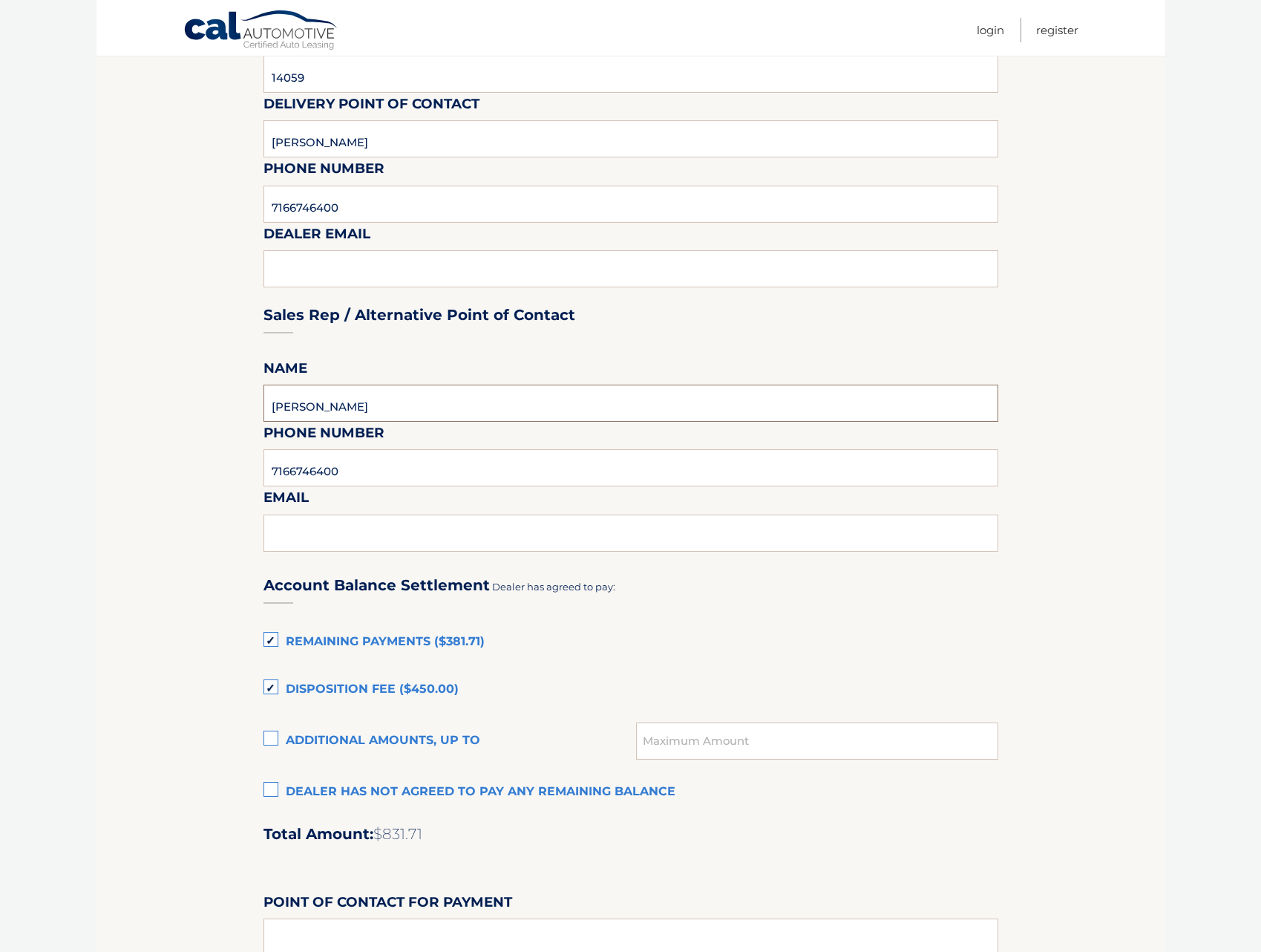  Describe the element at coordinates (554, 586) in the screenshot. I see `span: Dealer has agreed to pay:` at that location.